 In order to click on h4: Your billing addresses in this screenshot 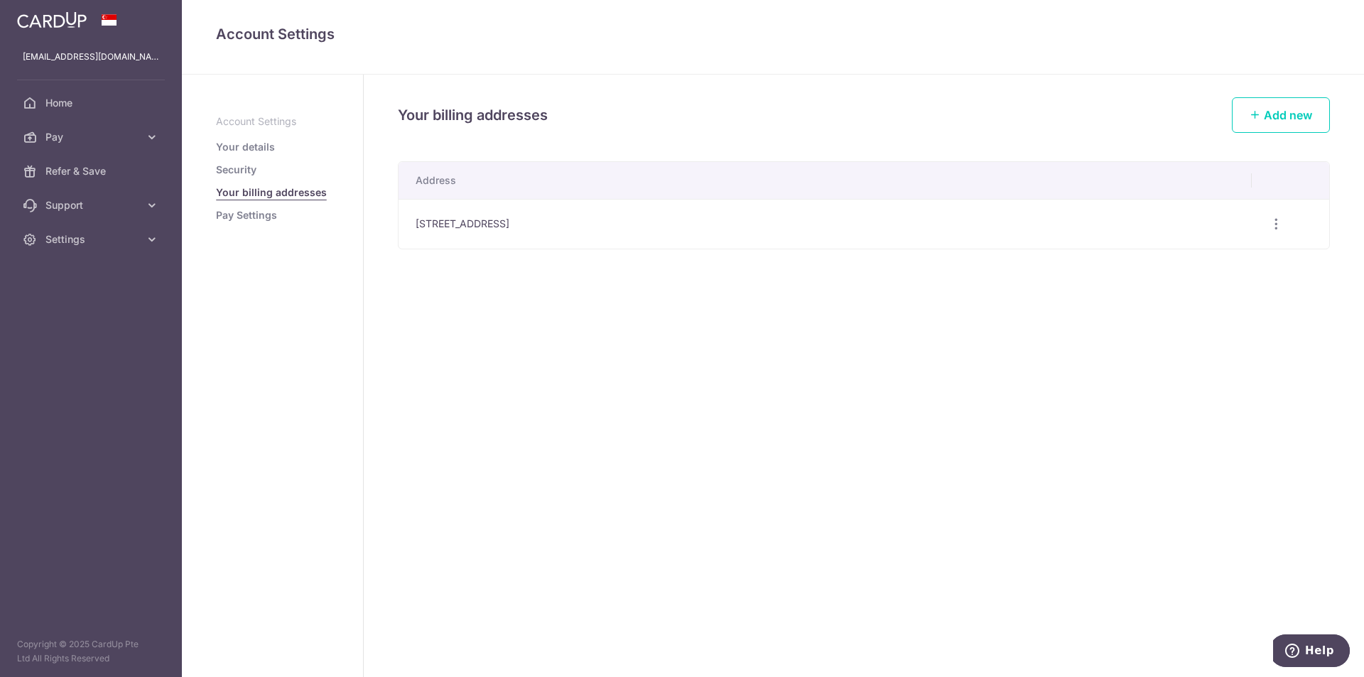, I will do `click(472, 115)`.